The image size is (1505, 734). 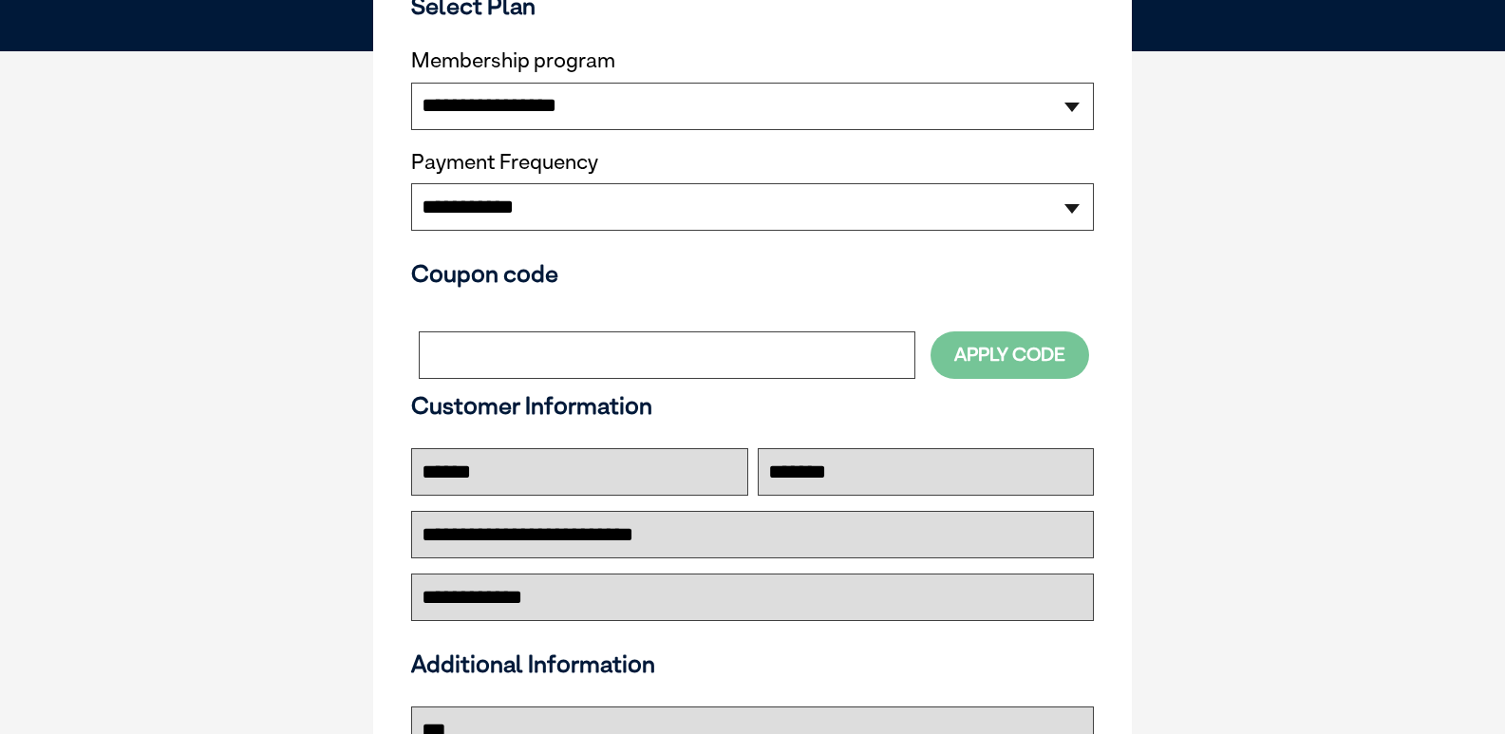 What do you see at coordinates (752, 61) in the screenshot?
I see `label: Membership program` at bounding box center [752, 61].